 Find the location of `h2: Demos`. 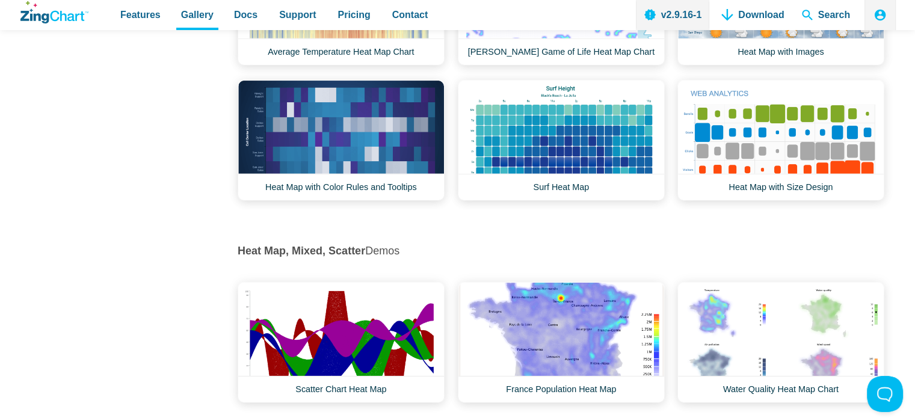

h2: Demos is located at coordinates (560, 251).